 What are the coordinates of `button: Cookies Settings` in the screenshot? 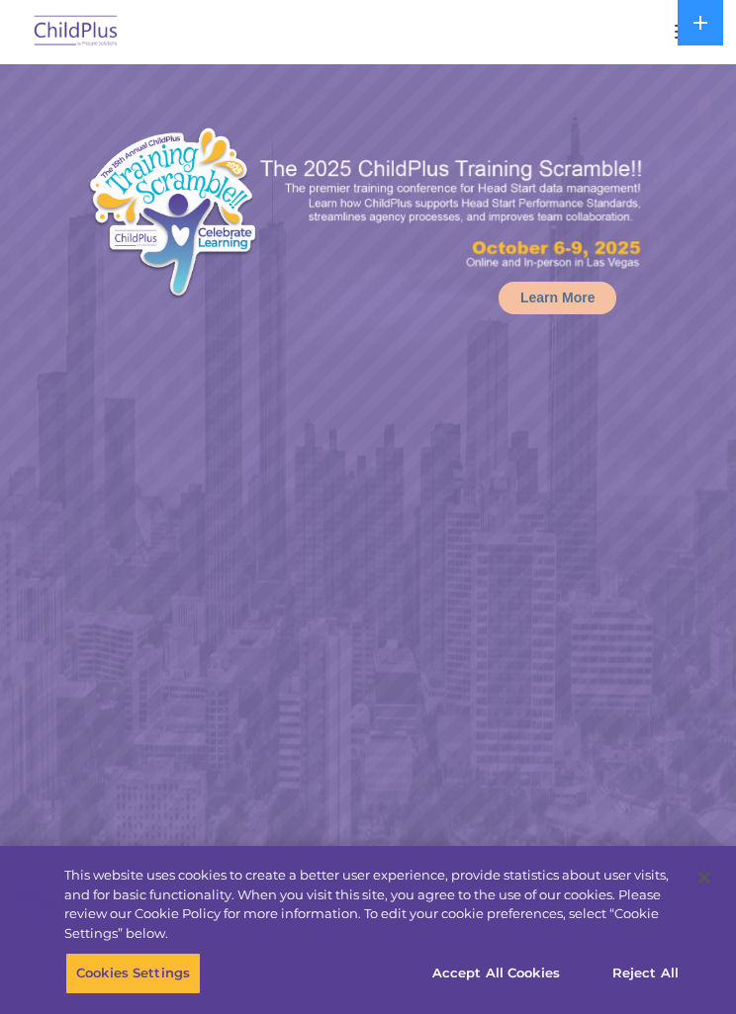 It's located at (132, 974).